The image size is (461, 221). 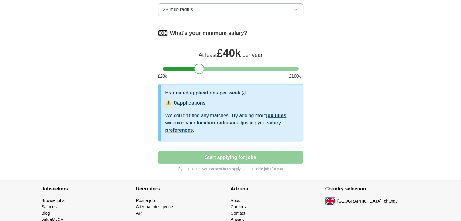 I want to click on a: API, so click(x=139, y=213).